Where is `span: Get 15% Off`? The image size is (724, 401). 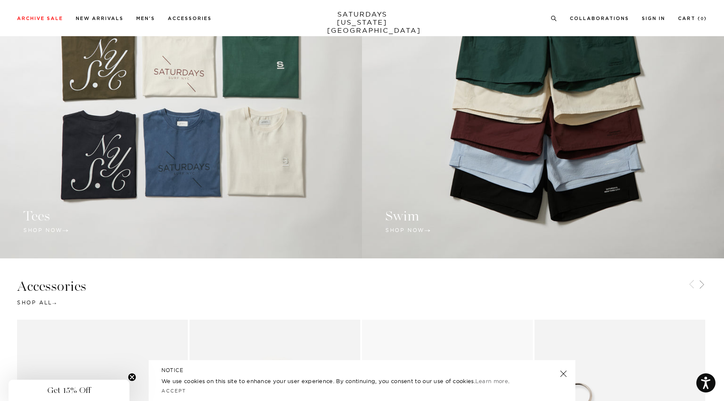
span: Get 15% Off is located at coordinates (69, 390).